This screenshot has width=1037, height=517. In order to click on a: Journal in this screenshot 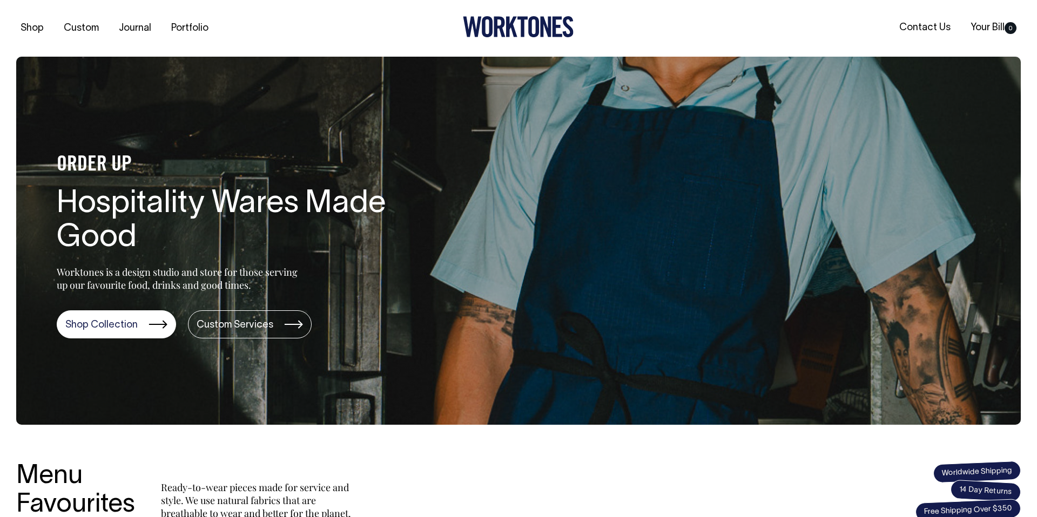, I will do `click(135, 28)`.